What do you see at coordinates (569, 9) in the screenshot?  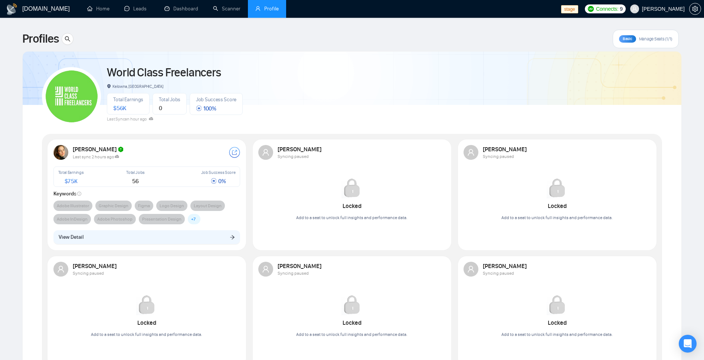 I see `span: stage` at bounding box center [569, 9].